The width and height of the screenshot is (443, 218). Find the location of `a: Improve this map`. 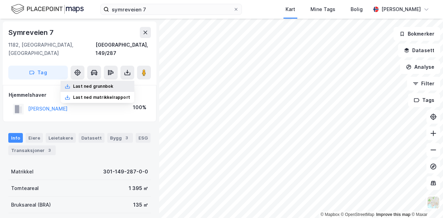

a: Improve this map is located at coordinates (393, 215).